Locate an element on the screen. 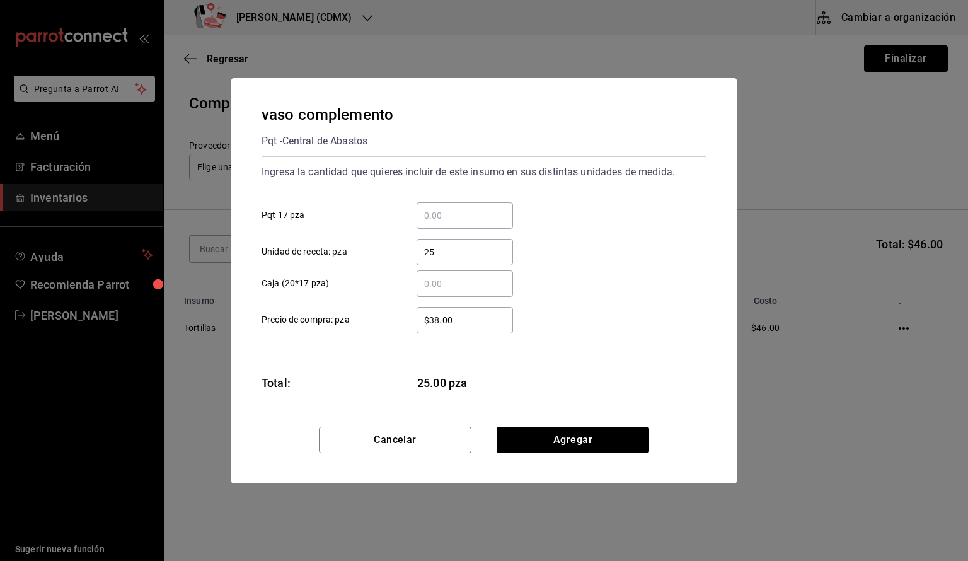 This screenshot has width=968, height=561. input: Unidad de receta: pza is located at coordinates (465, 252).